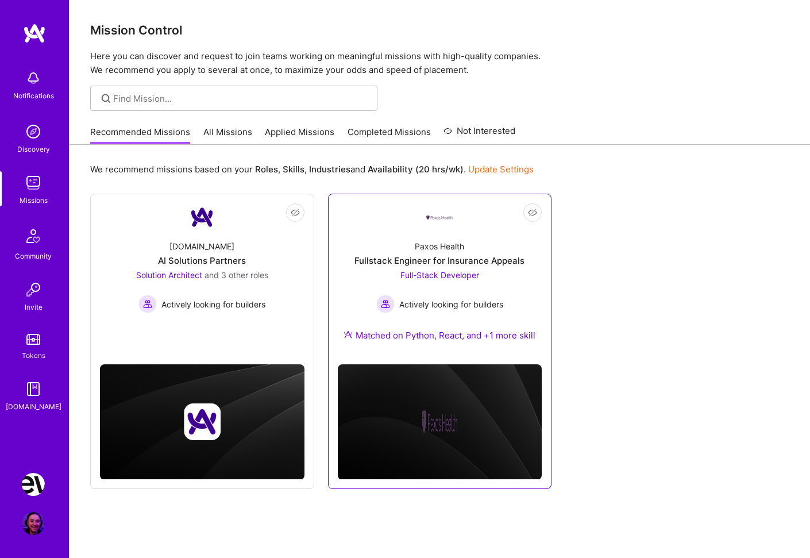 This screenshot has height=558, width=810. I want to click on a: Completed Missions, so click(389, 135).